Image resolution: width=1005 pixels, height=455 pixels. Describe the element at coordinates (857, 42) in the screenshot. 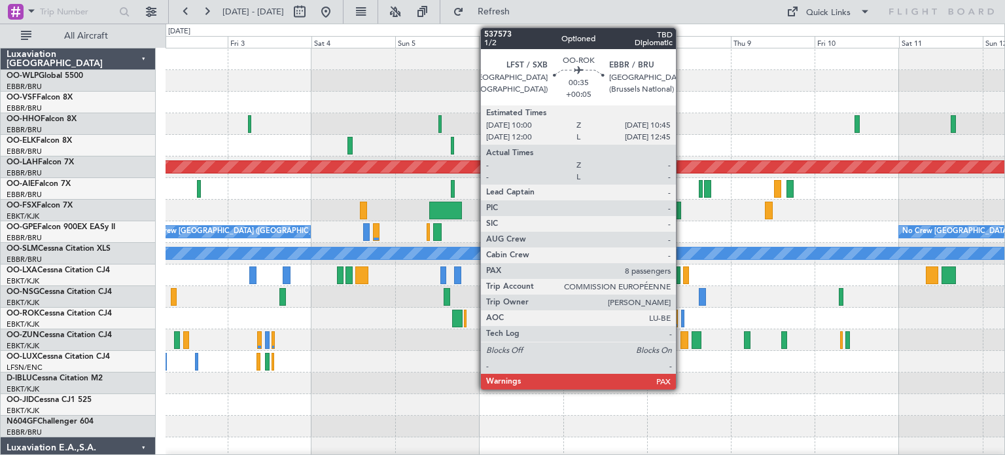

I see `div: Fri 10` at that location.